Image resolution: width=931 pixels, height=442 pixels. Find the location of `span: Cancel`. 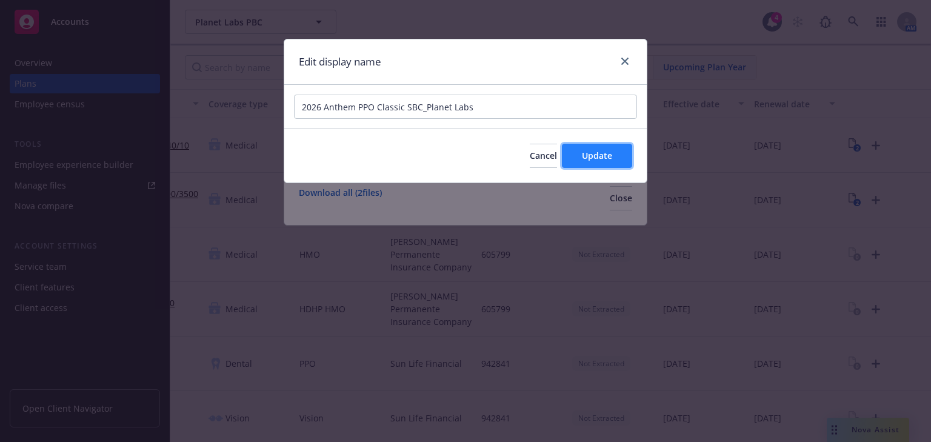

span: Cancel is located at coordinates (543, 155).